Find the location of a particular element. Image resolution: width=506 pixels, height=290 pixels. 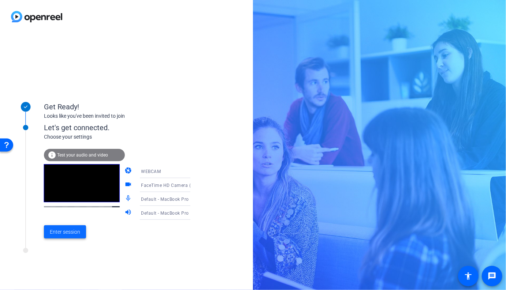

mat-icon: mic_none is located at coordinates (129, 199).